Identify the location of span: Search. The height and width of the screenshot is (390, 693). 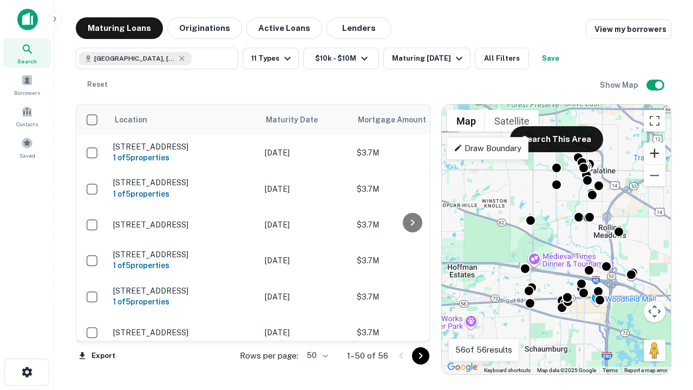
(27, 61).